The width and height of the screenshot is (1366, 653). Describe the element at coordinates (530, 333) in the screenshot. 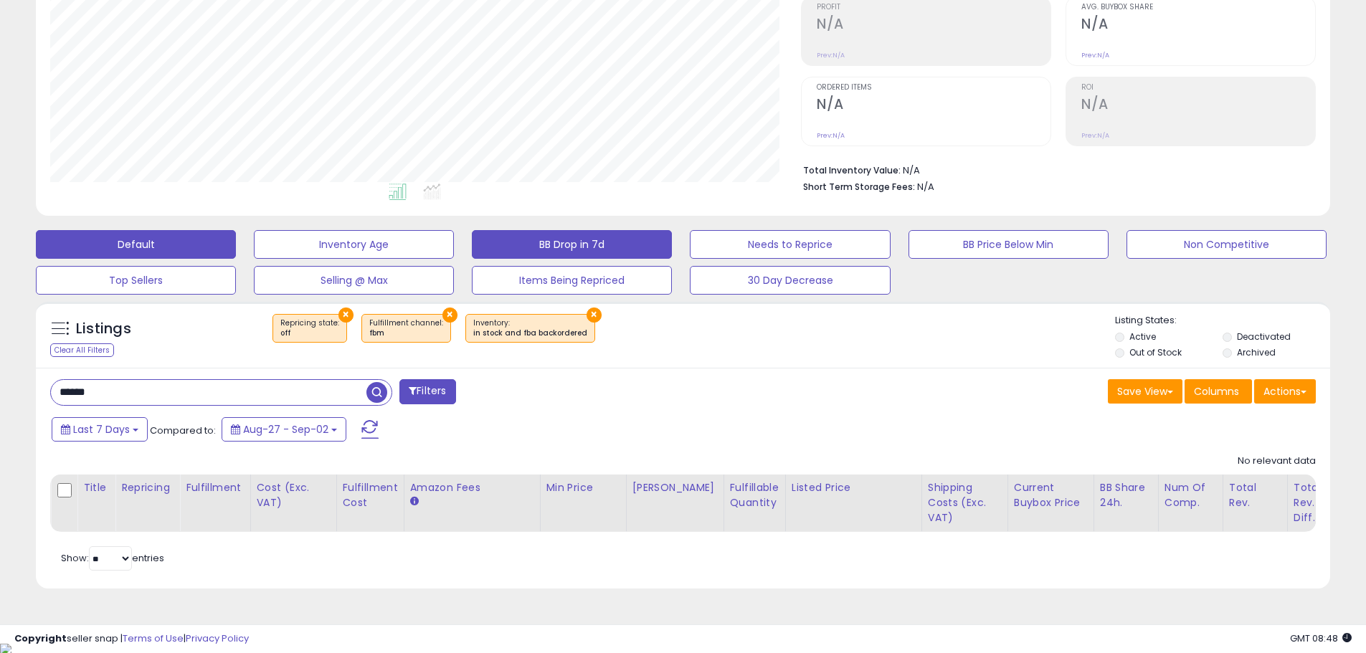

I see `div: in stock and fba backordered` at that location.